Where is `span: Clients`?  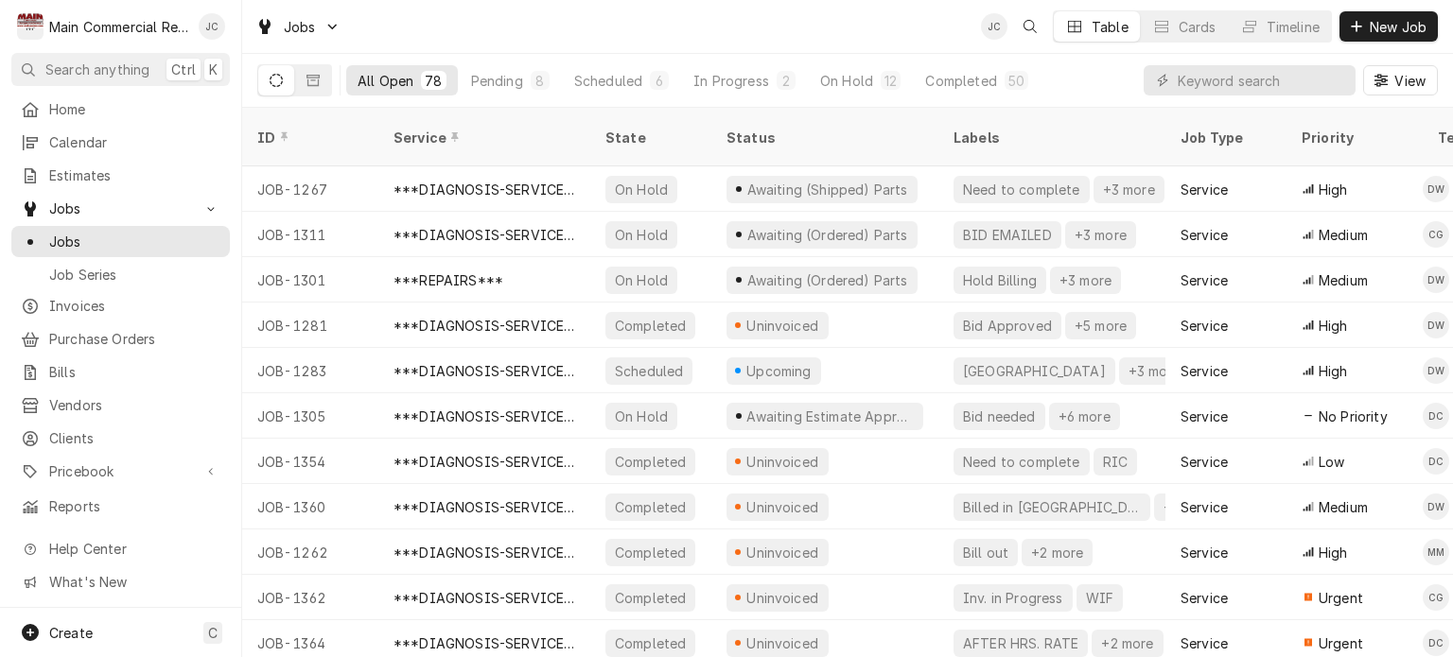
span: Clients is located at coordinates (134, 438).